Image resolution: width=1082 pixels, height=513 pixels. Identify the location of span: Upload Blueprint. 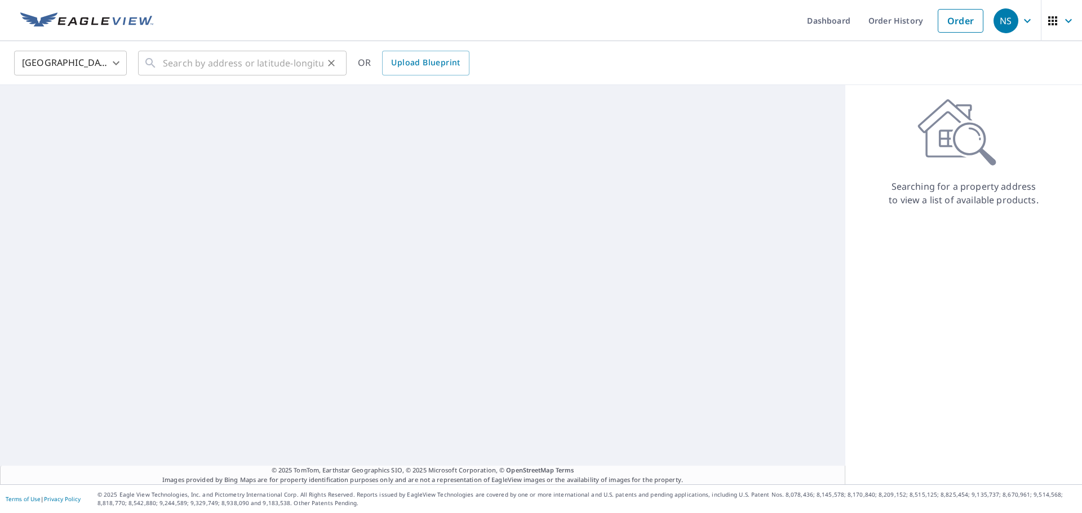
(426, 63).